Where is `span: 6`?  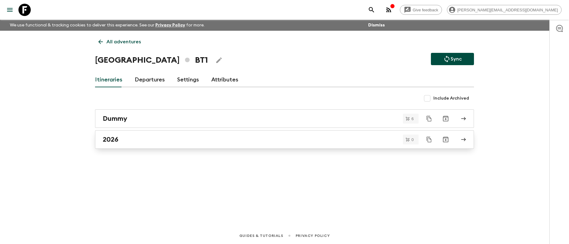
span: 6 is located at coordinates (413, 119).